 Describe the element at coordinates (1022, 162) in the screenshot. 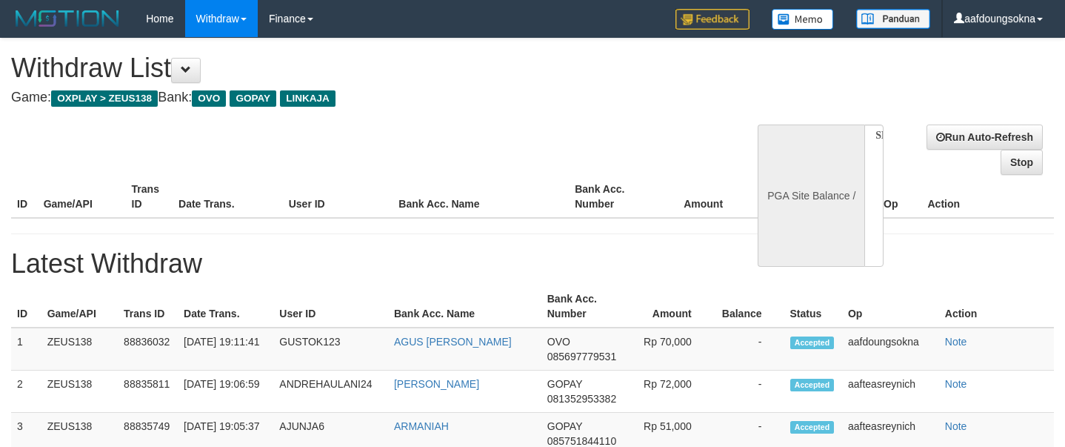

I see `a: Stop` at that location.